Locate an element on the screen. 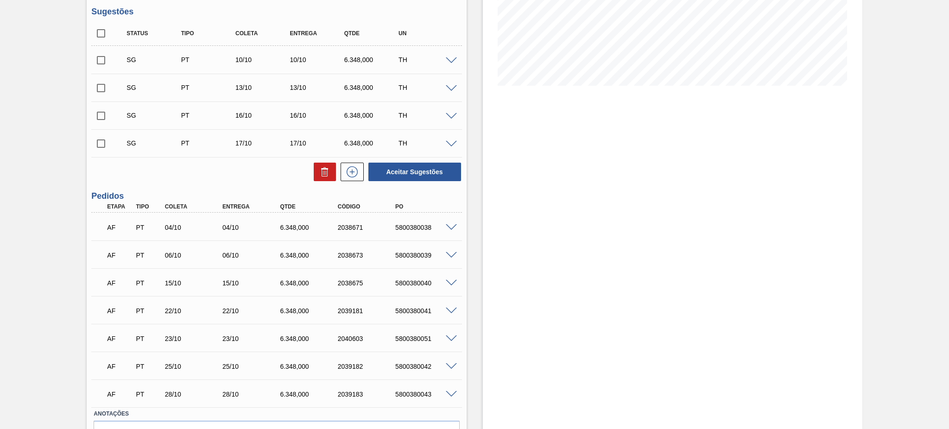 Image resolution: width=949 pixels, height=429 pixels. div: 5800380040 is located at coordinates (425, 283).